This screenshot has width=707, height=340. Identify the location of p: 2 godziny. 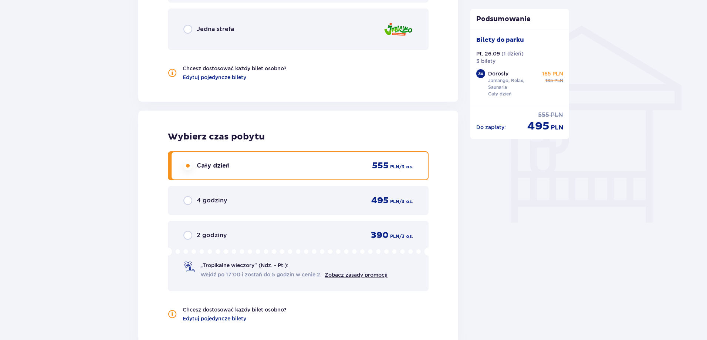
(211, 235).